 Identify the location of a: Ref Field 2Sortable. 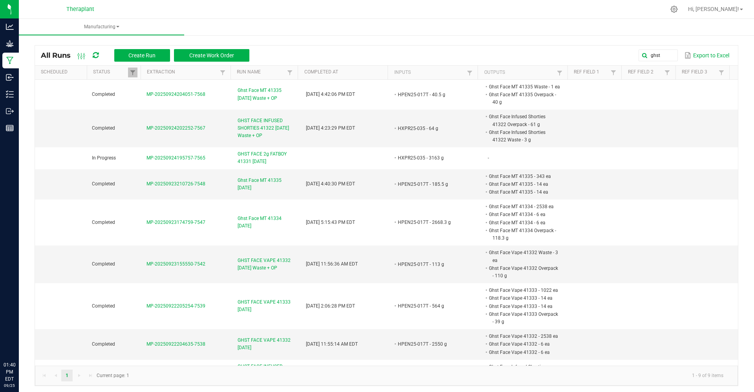
(645, 72).